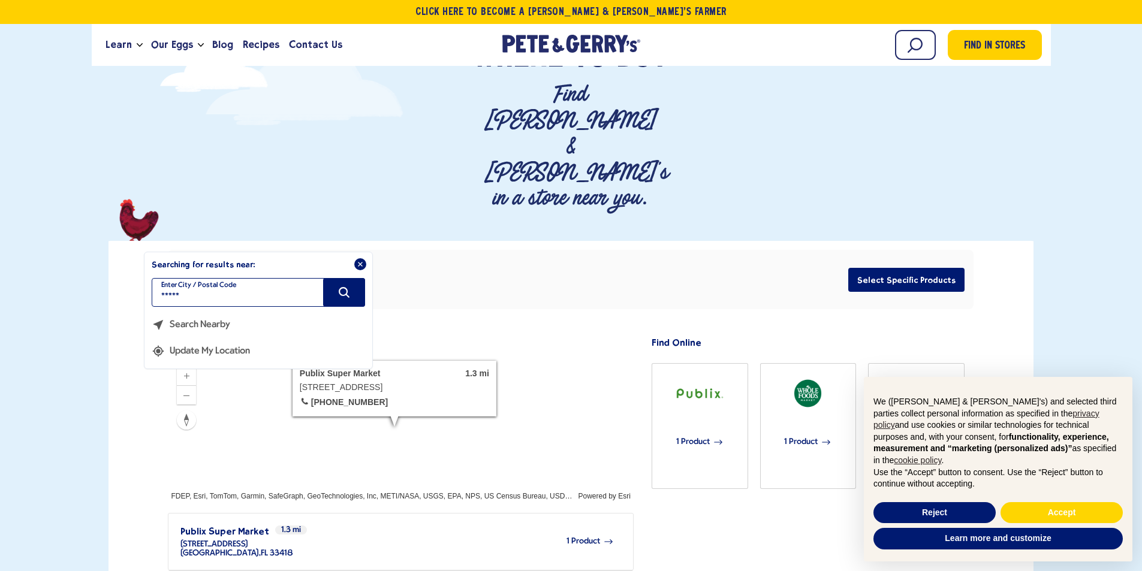 The image size is (1142, 571). I want to click on a: Find in Stores, so click(994, 45).